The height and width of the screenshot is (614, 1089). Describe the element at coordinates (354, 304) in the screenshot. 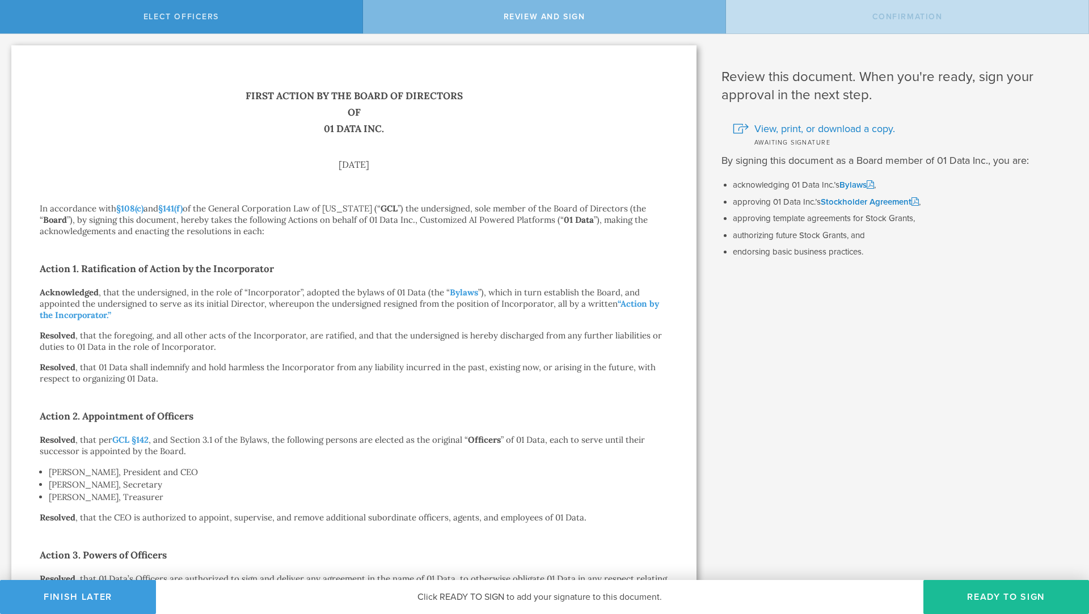

I see `p: , that the undersigned, in the role of “Incorporator”, adopted the bylaws of 01 Data (the “ ”), w...` at that location.